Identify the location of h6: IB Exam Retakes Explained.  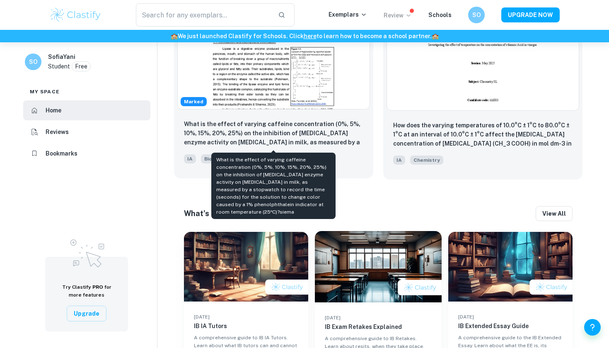
(378, 327).